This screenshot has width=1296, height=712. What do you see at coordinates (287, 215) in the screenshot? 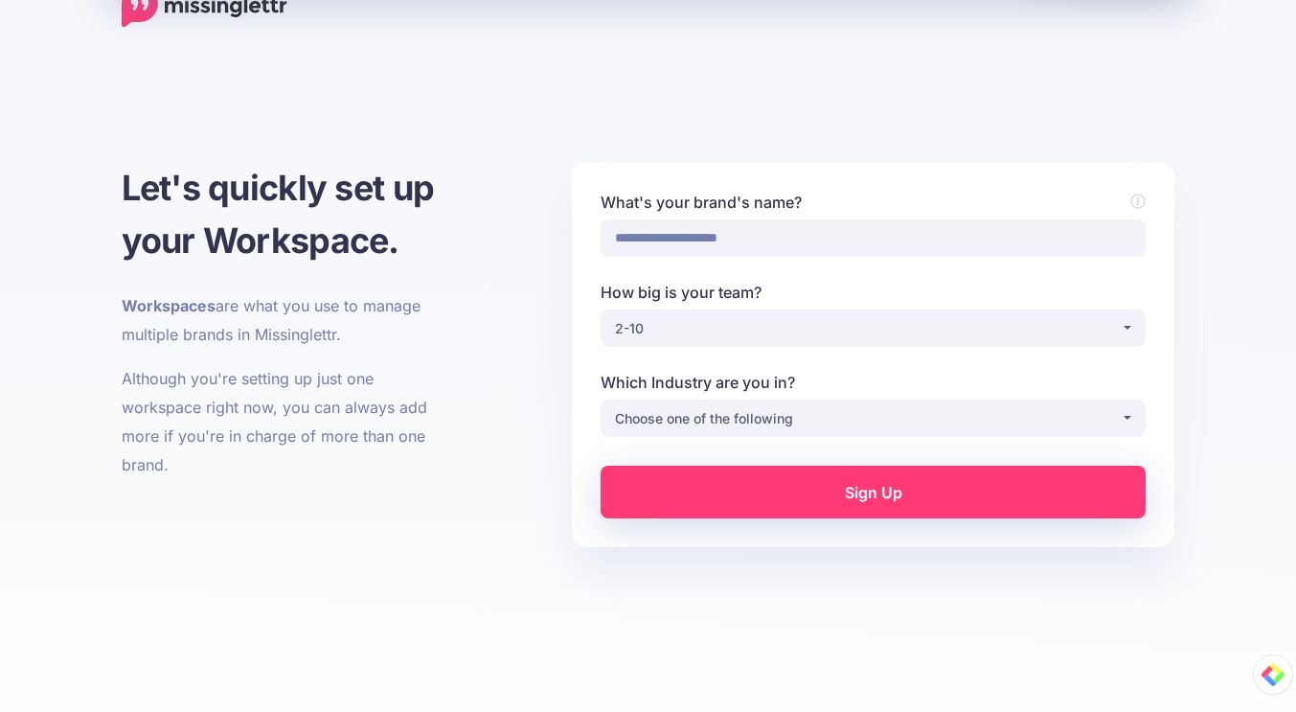
I see `h1: Let's quickly set up your Workspace.` at bounding box center [287, 215].